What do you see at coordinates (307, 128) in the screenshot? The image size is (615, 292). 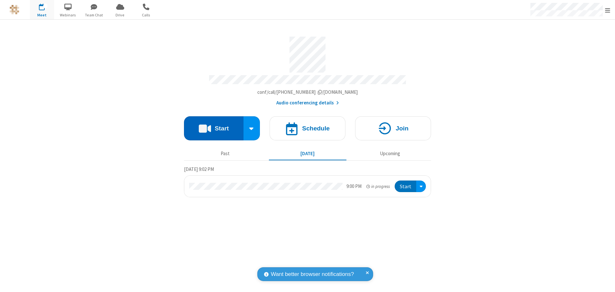 I see `button: Schedule` at bounding box center [307, 128].